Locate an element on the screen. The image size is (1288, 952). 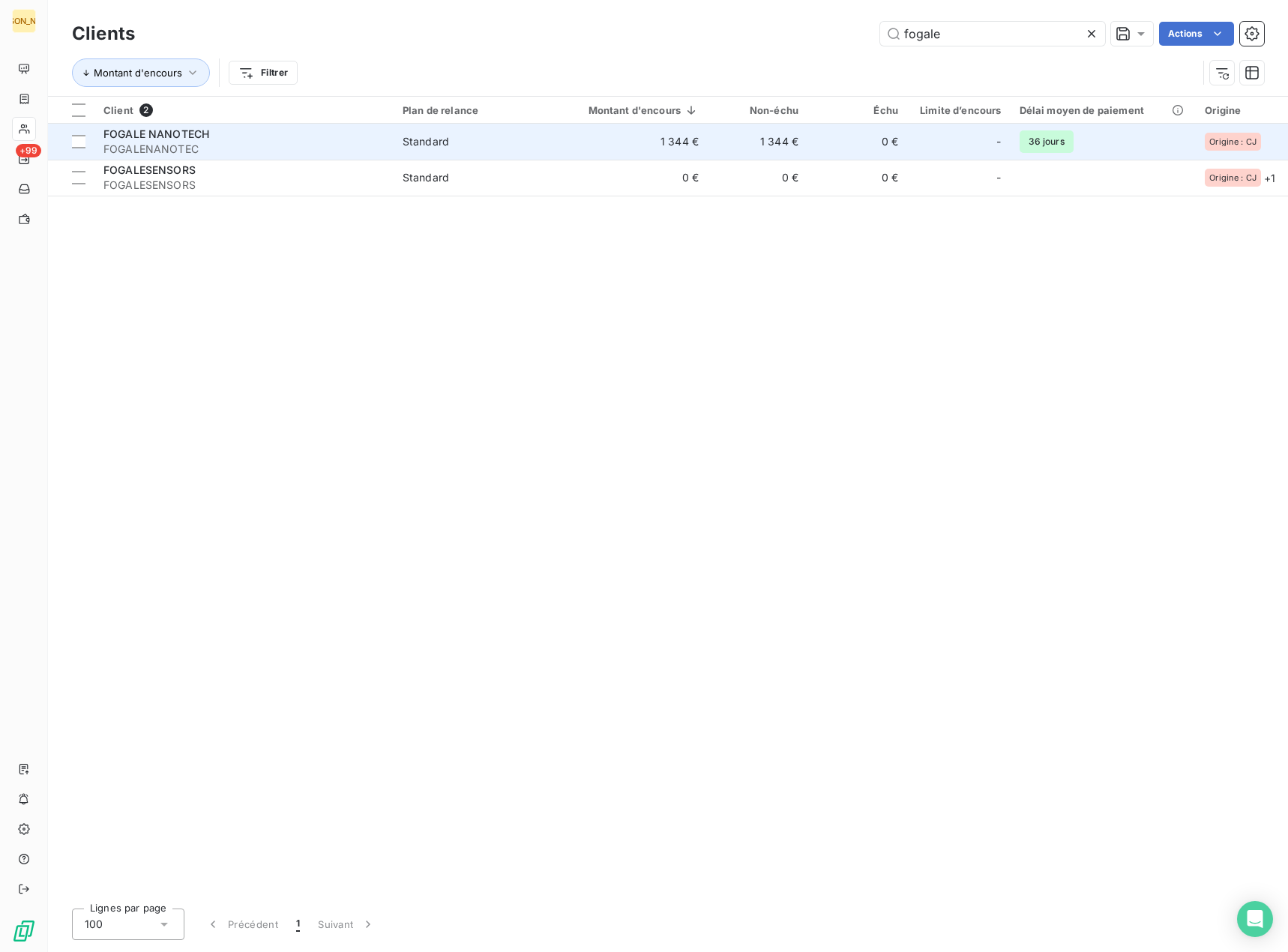
div: Origine is located at coordinates (1241, 111).